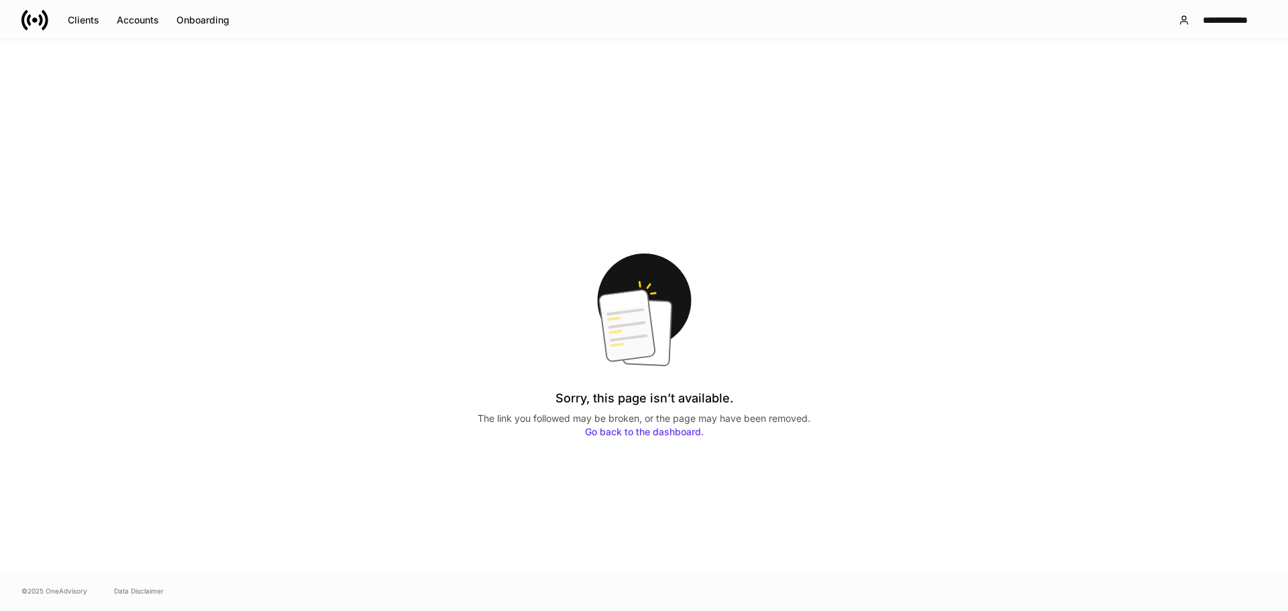 The width and height of the screenshot is (1288, 611). Describe the element at coordinates (83, 20) in the screenshot. I see `button: Clients` at that location.